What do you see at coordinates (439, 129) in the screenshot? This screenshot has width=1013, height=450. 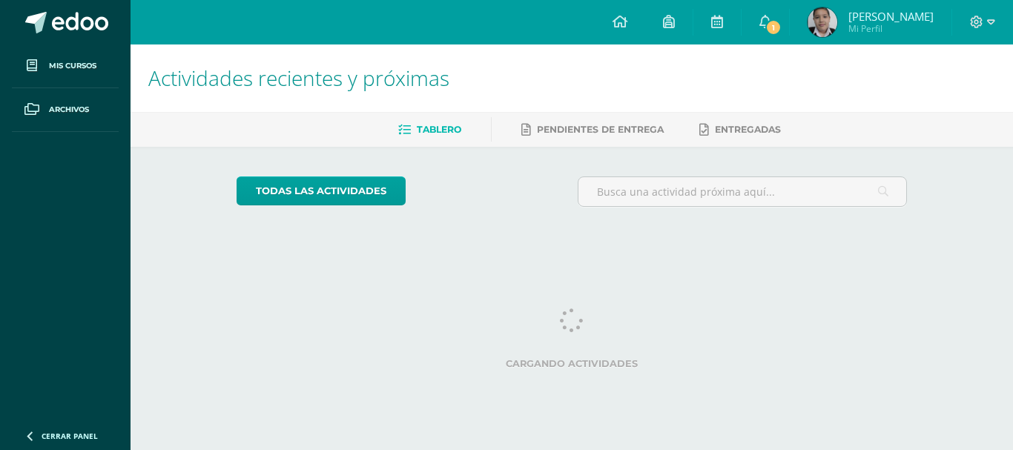 I see `span: Tablero` at bounding box center [439, 129].